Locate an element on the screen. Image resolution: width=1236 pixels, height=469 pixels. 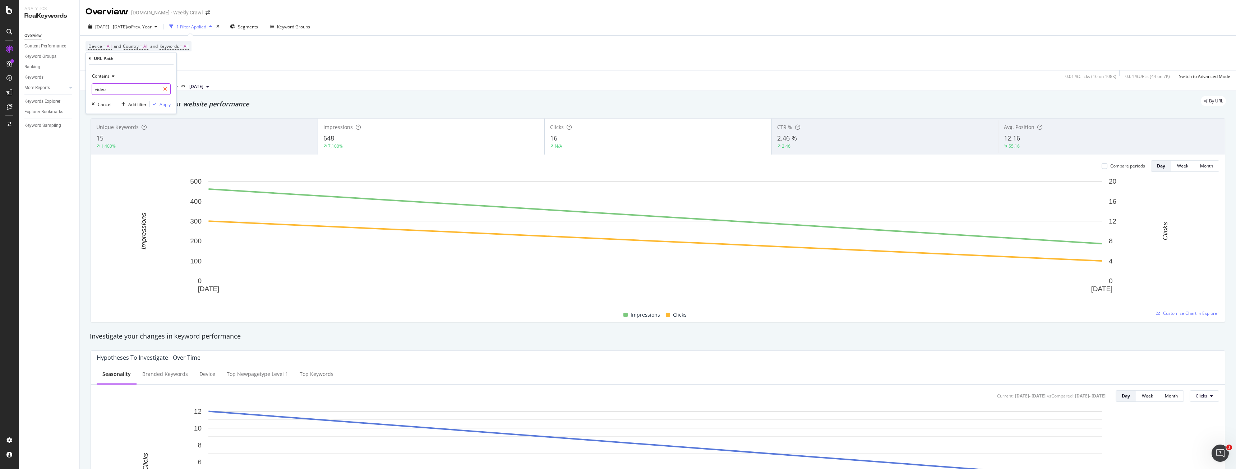
div: 7,100% is located at coordinates (335, 146).